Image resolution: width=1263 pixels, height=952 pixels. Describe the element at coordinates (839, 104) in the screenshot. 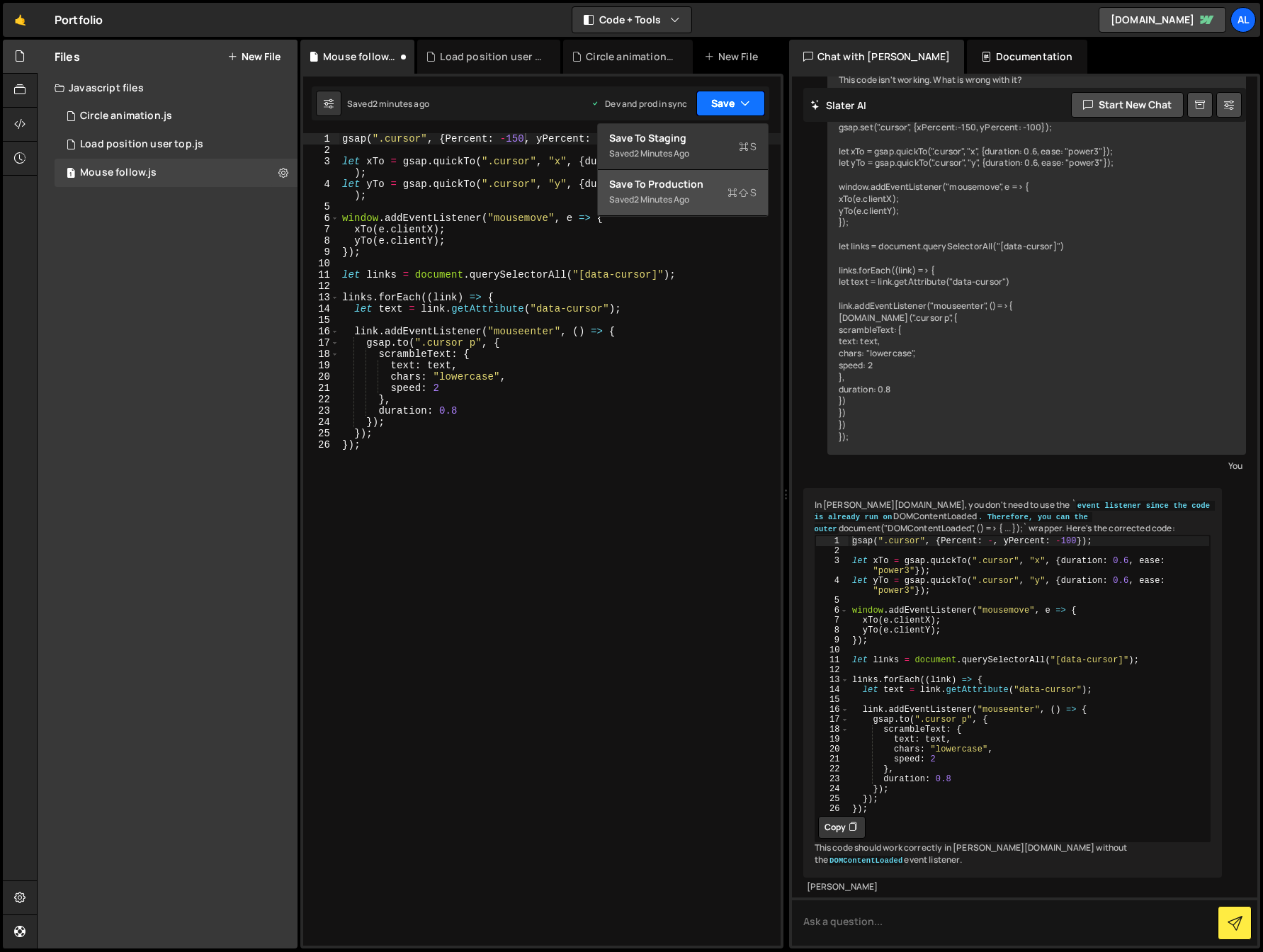

I see `h2: Slater AI` at that location.